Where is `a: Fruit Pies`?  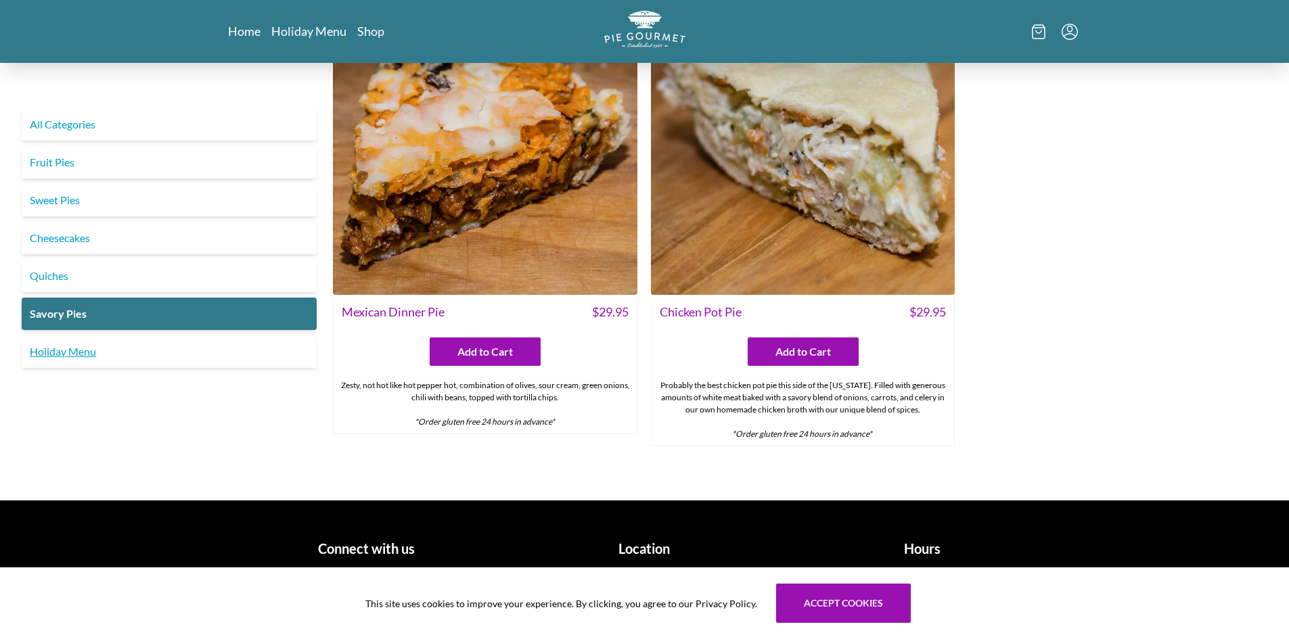
a: Fruit Pies is located at coordinates (169, 162).